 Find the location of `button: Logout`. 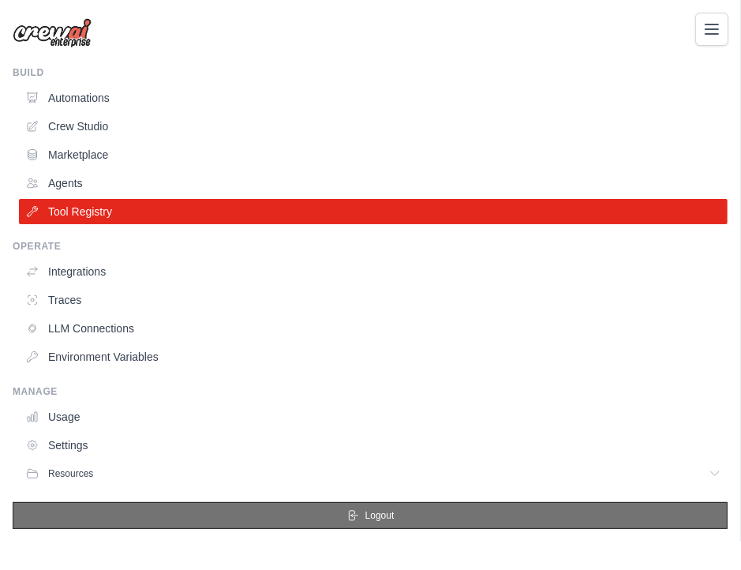

button: Logout is located at coordinates (370, 516).